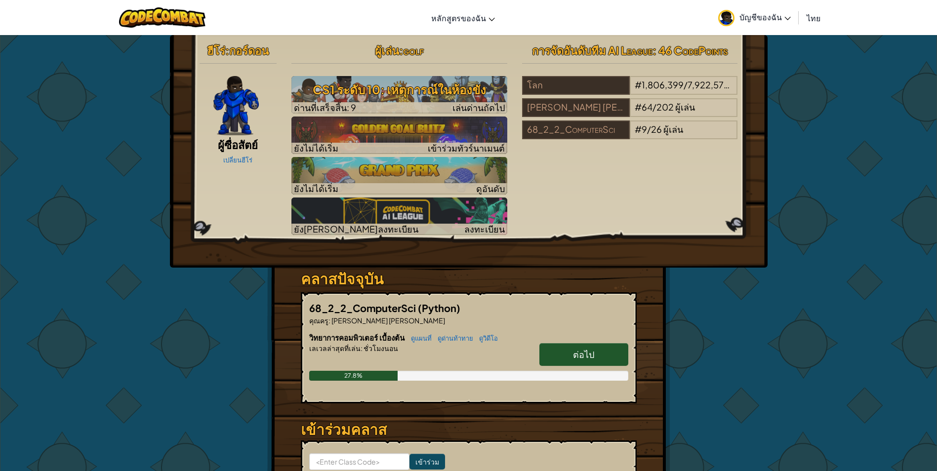  Describe the element at coordinates (399, 135) in the screenshot. I see `a: ยังไม่ได้เริ่มเข้าร่วมทัวร์นาเมนต์` at that location.